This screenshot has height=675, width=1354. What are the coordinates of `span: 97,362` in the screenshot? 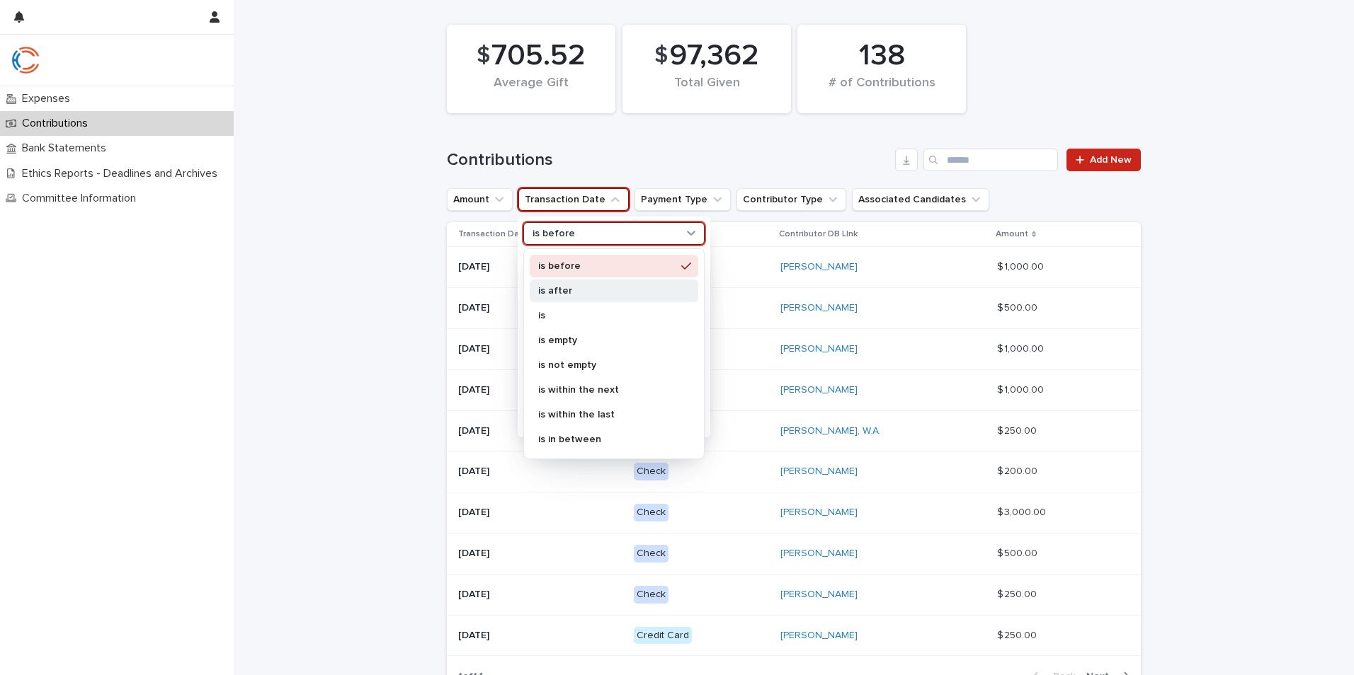 It's located at (714, 56).